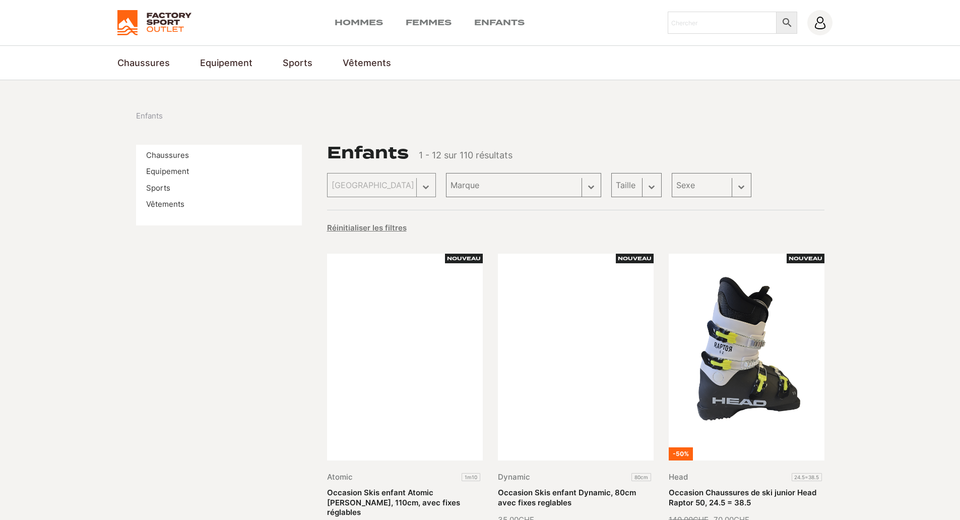 The image size is (960, 520). Describe the element at coordinates (154, 23) in the screenshot. I see `img: Factory Sport Outlet` at that location.